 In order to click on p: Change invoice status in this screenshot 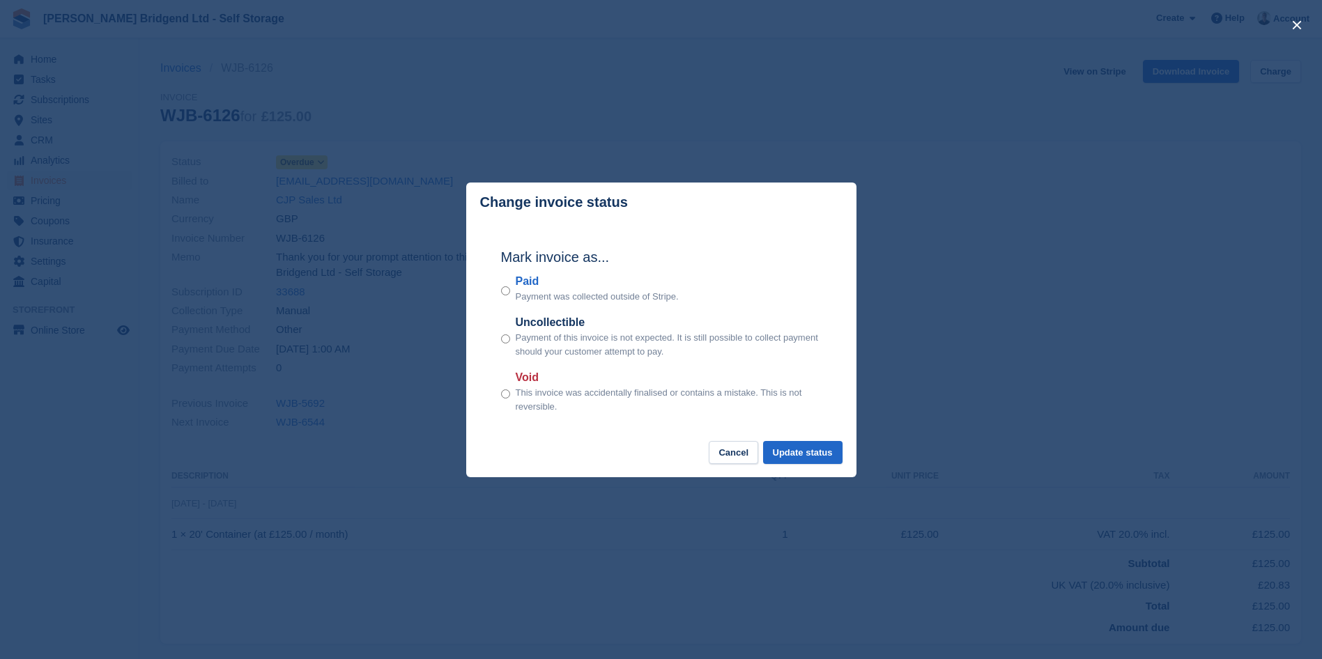, I will do `click(554, 202)`.